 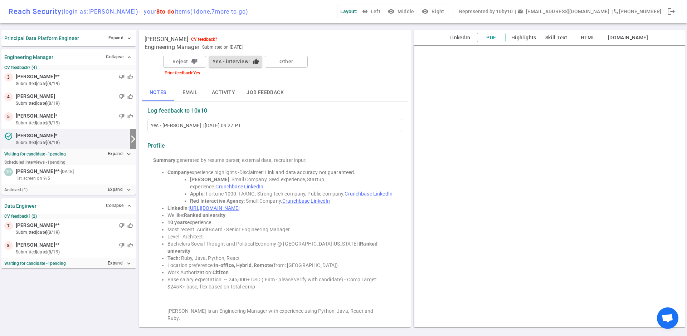 What do you see at coordinates (33, 179) in the screenshot?
I see `span: 1st screen on 9/5` at bounding box center [33, 179].